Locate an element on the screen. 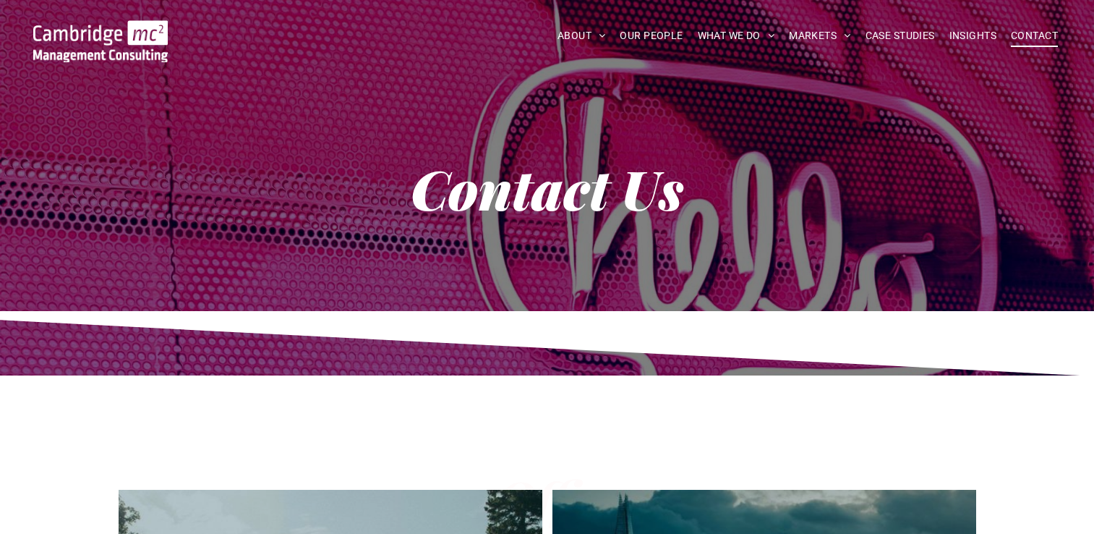 The width and height of the screenshot is (1094, 534). span: Offices is located at coordinates (573, 497).